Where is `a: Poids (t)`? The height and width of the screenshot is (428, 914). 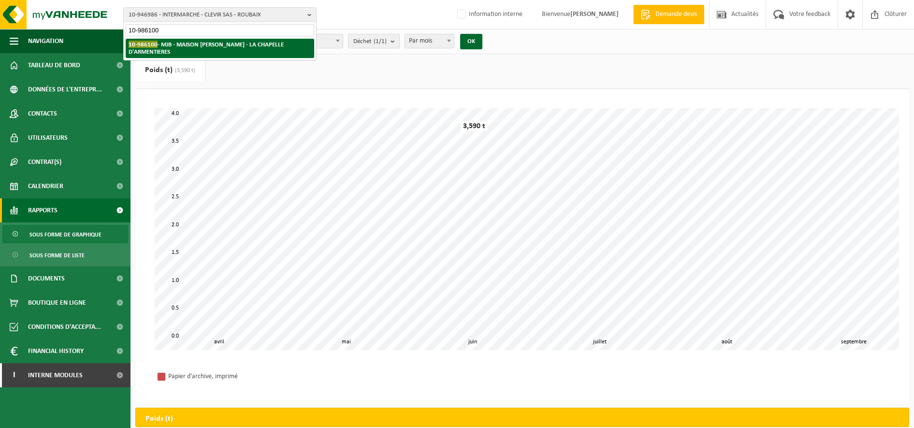 a: Poids (t) is located at coordinates (170, 70).